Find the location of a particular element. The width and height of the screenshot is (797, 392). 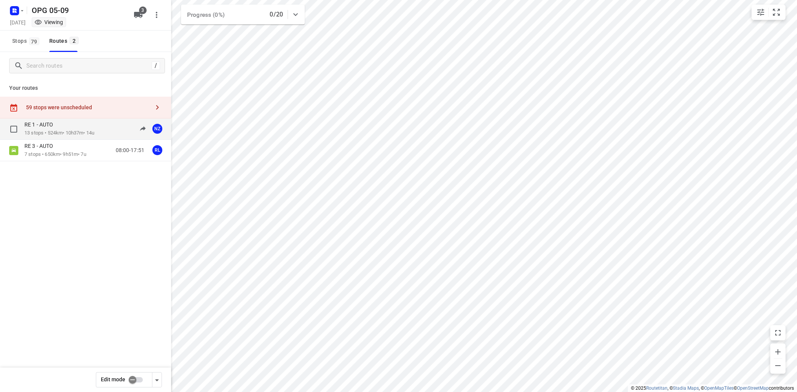

span: Select is located at coordinates (14, 129).